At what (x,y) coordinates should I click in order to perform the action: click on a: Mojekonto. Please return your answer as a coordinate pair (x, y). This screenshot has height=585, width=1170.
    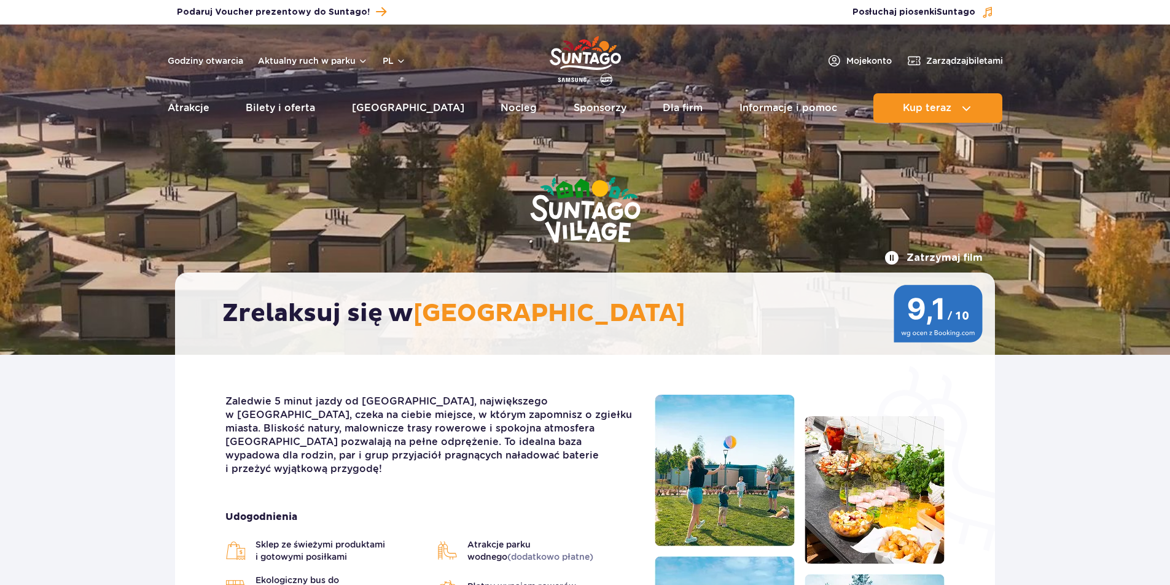
    Looking at the image, I should click on (859, 61).